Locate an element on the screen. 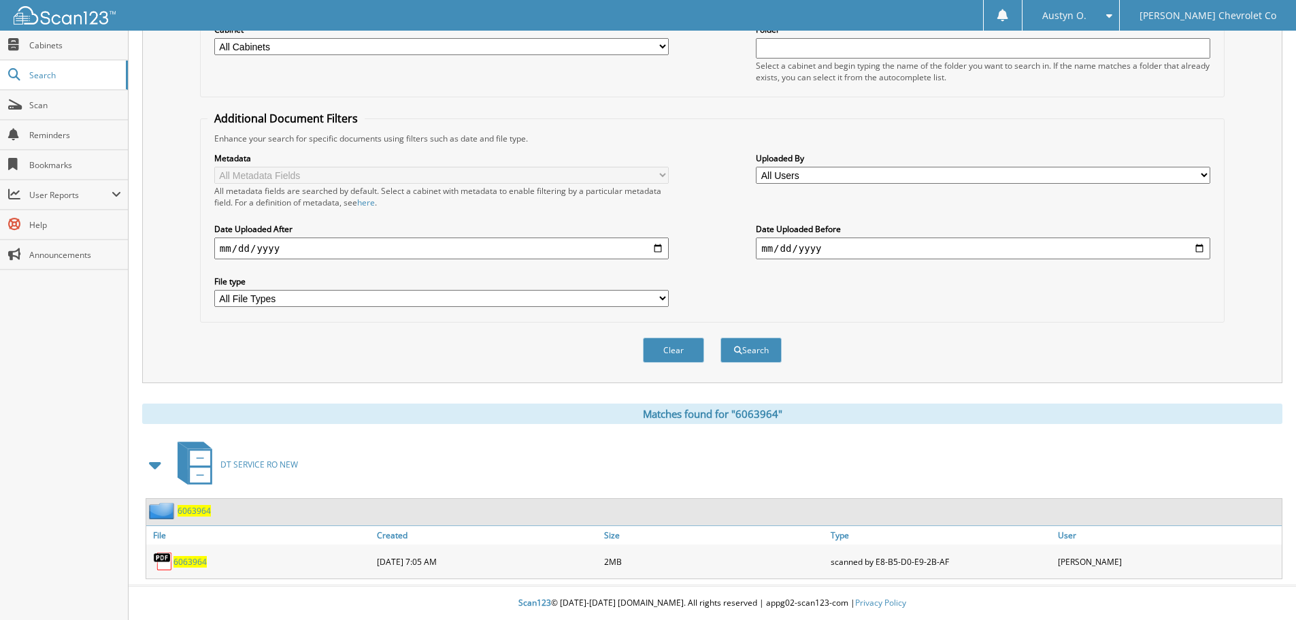  a: User is located at coordinates (1168, 535).